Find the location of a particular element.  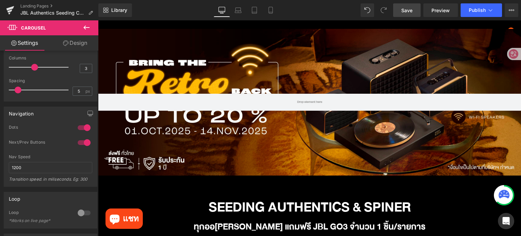

a: Tablet is located at coordinates (255, 10).